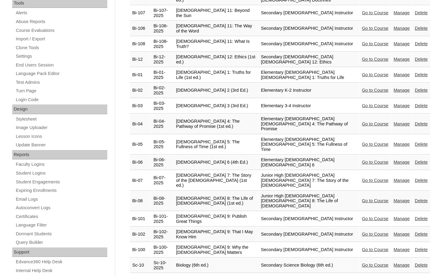  What do you see at coordinates (61, 173) in the screenshot?
I see `a: Student Logins` at bounding box center [61, 173].